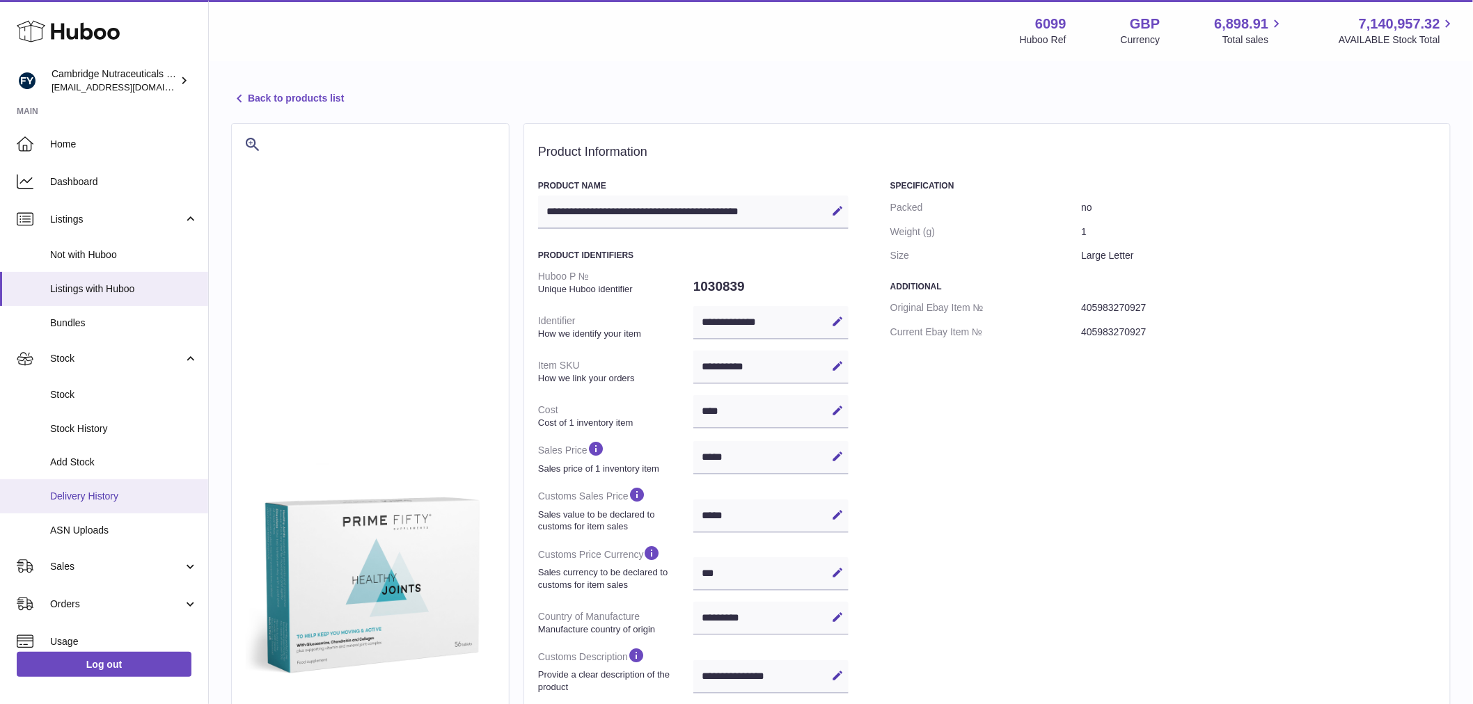  Describe the element at coordinates (614, 423) in the screenshot. I see `strong: Cost of 1 inventory item` at that location.